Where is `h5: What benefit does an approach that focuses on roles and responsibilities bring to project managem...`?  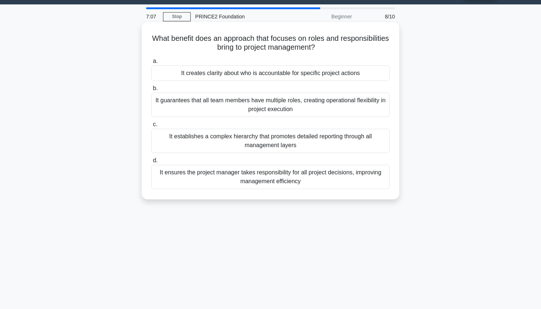 h5: What benefit does an approach that focuses on roles and responsibilities bring to project managem... is located at coordinates (270, 43).